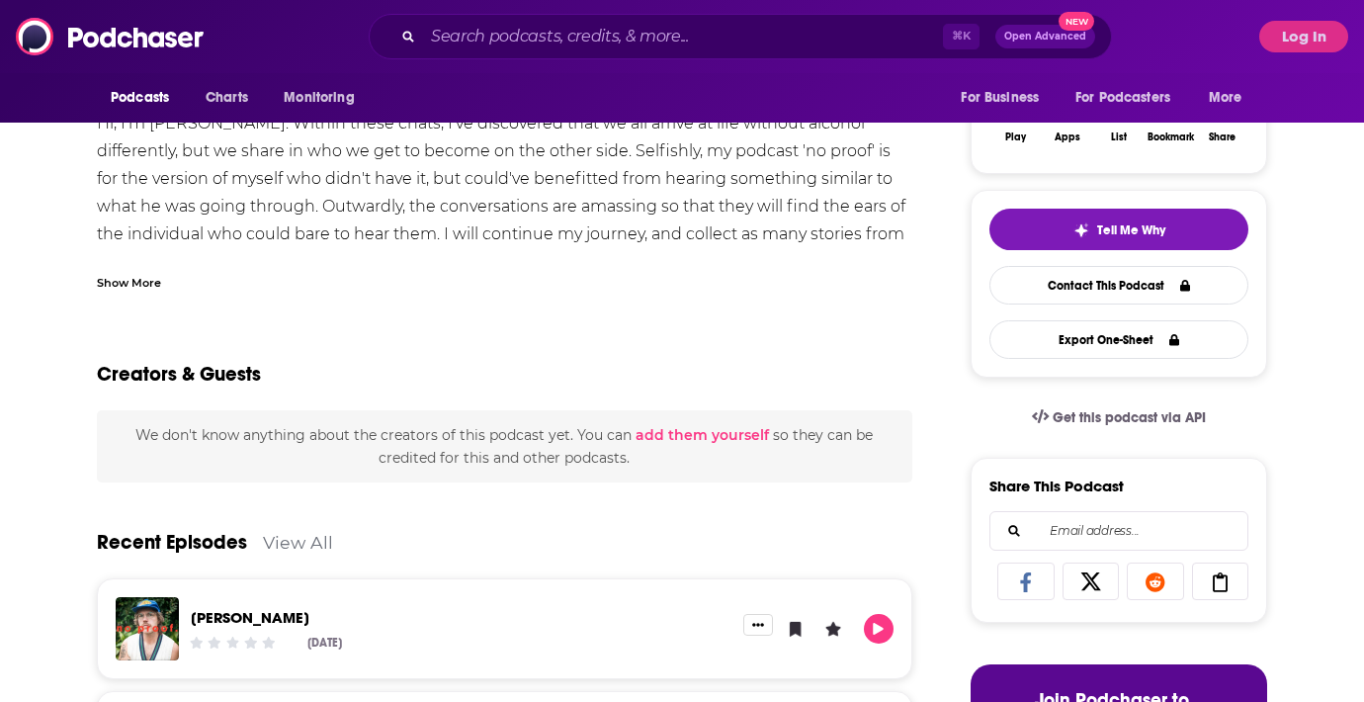 The image size is (1364, 702). What do you see at coordinates (1119, 339) in the screenshot?
I see `button: Export One-Sheet` at bounding box center [1119, 339].